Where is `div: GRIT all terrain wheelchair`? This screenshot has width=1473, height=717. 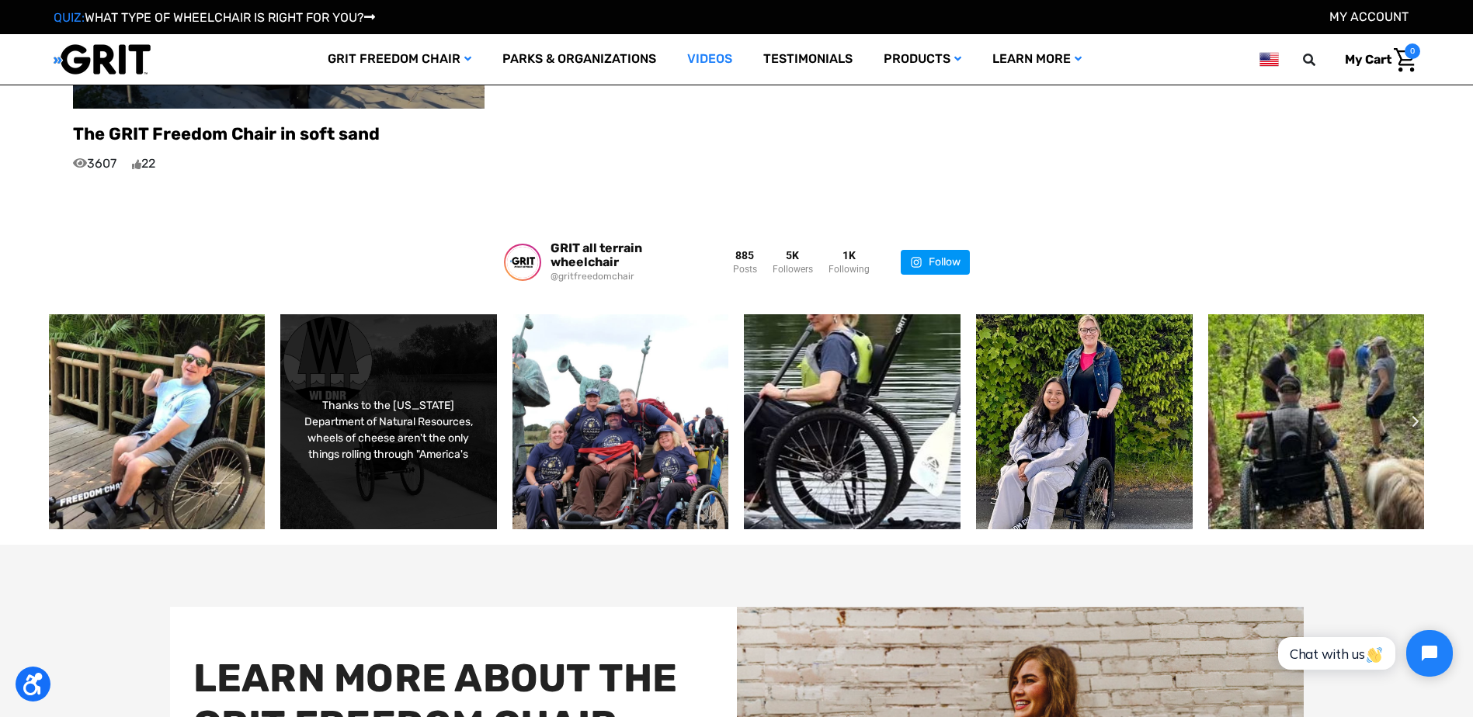
div: GRIT all terrain wheelchair is located at coordinates (626, 255).